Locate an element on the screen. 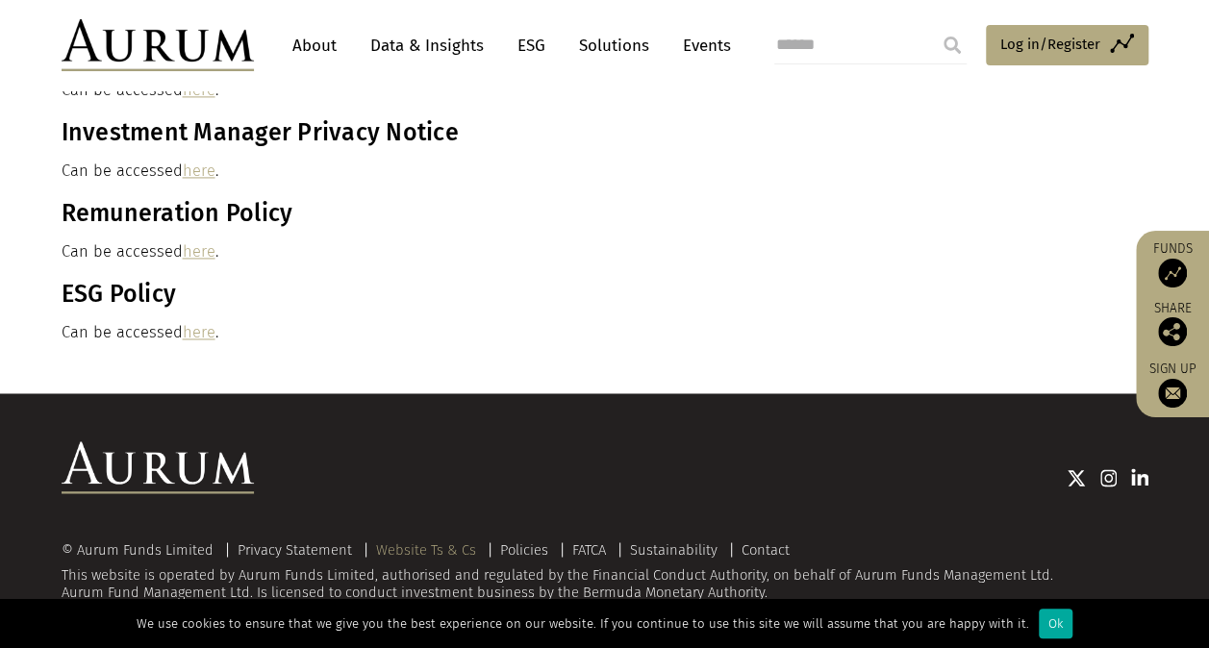 Image resolution: width=1209 pixels, height=648 pixels. div: Share is located at coordinates (1172, 324).